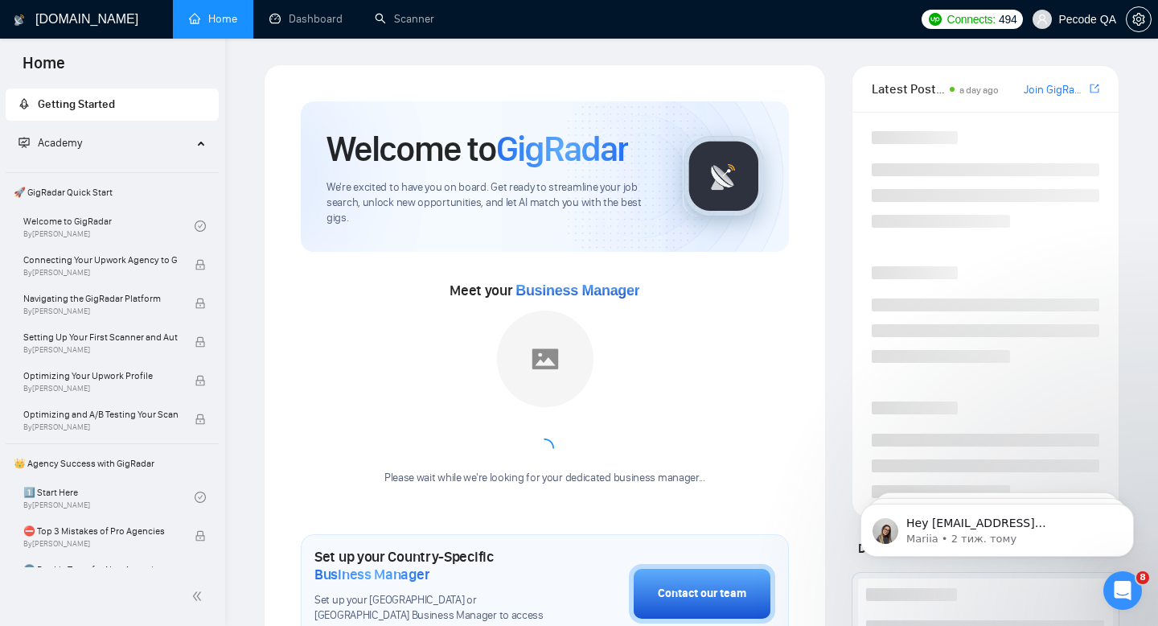  I want to click on a: setting, so click(1139, 19).